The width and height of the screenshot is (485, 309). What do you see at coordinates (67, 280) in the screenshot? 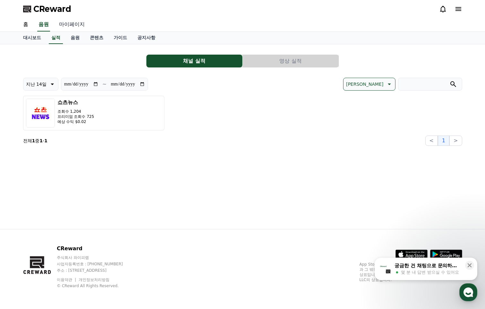
I see `a: 이용약관` at bounding box center [67, 280].